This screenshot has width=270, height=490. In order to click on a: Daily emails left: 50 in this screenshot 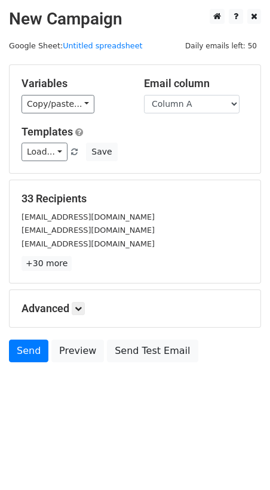, I will do `click(221, 45)`.